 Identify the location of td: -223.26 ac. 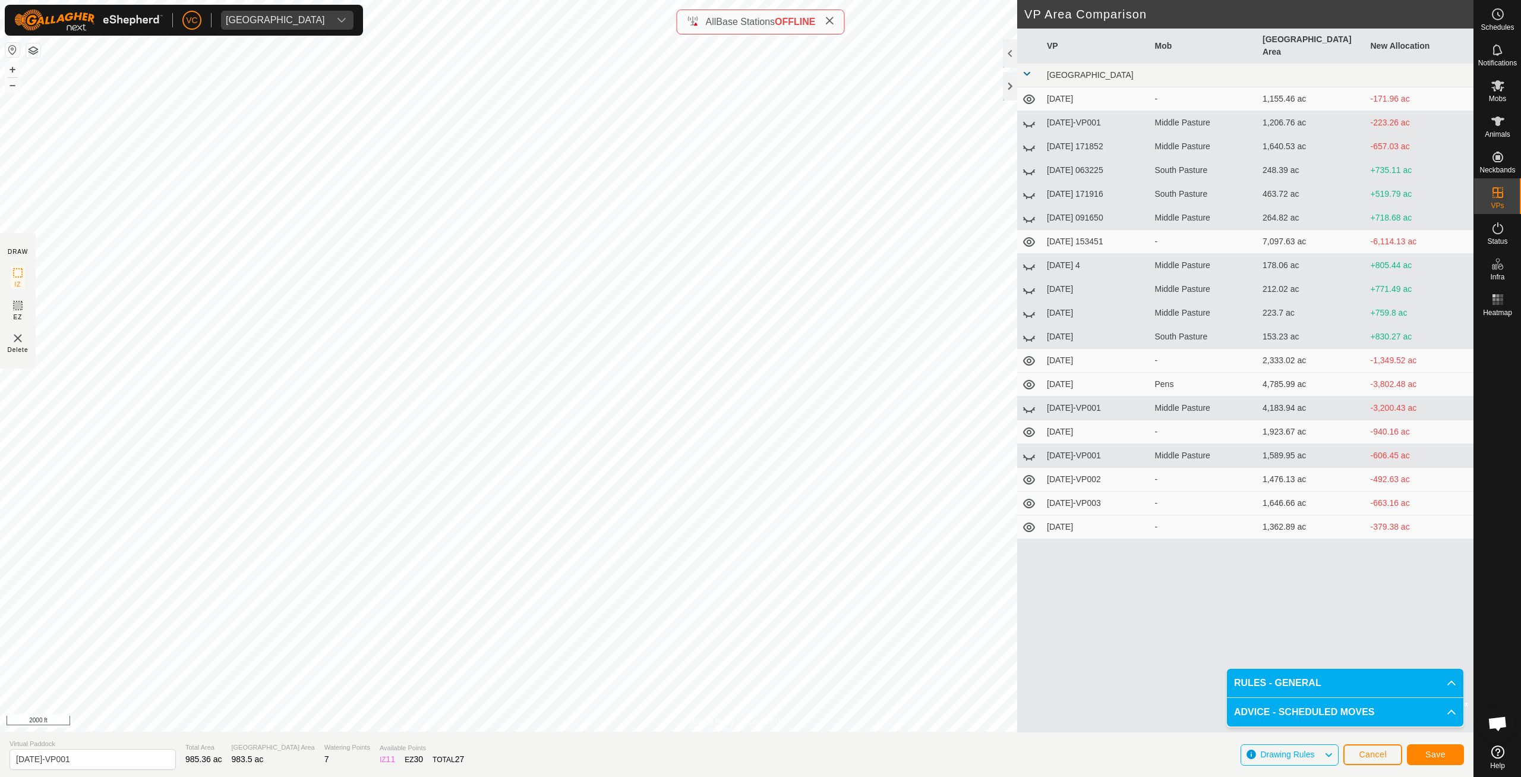
(1420, 123).